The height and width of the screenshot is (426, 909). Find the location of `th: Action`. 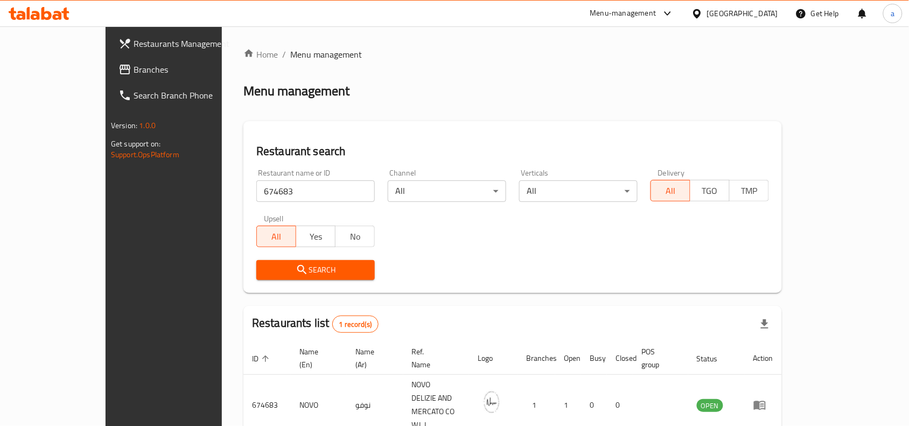

th: Action is located at coordinates (763, 358).